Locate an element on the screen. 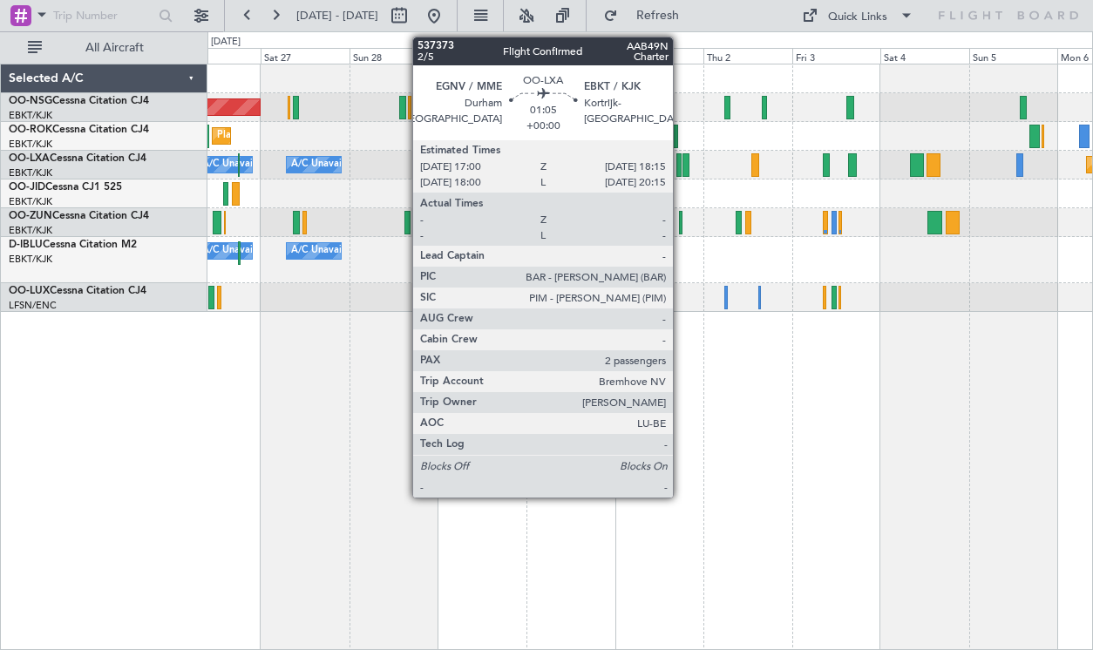 The height and width of the screenshot is (650, 1093). div: Quick Links is located at coordinates (858, 17).